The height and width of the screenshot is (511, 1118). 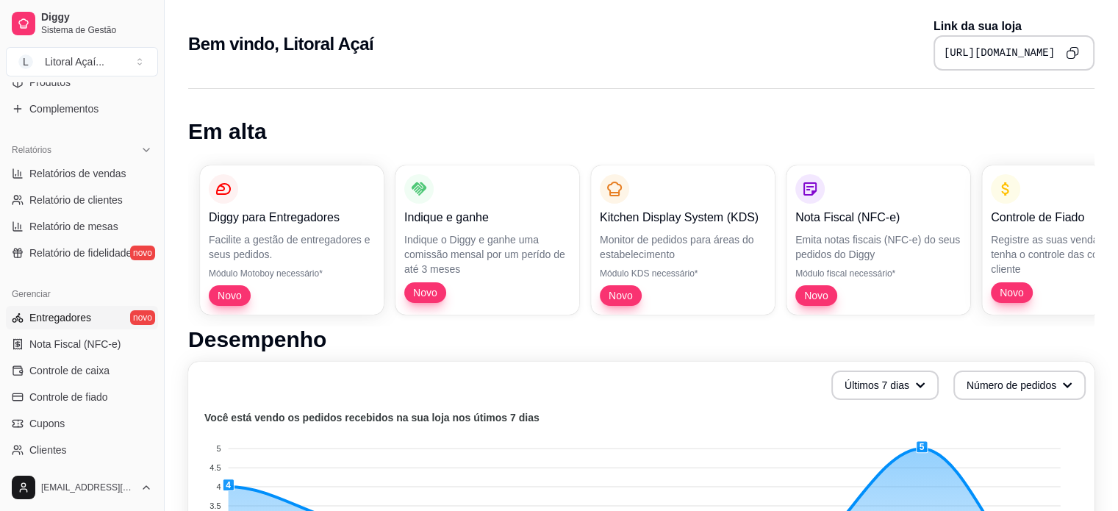 I want to click on span: Controle de fiado, so click(x=68, y=397).